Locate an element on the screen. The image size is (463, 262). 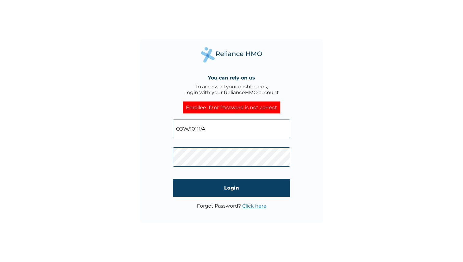
h4: You can rely on us is located at coordinates (231, 78).